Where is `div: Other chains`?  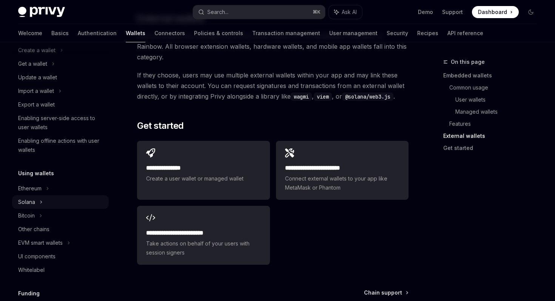
div: Other chains is located at coordinates (34, 229).